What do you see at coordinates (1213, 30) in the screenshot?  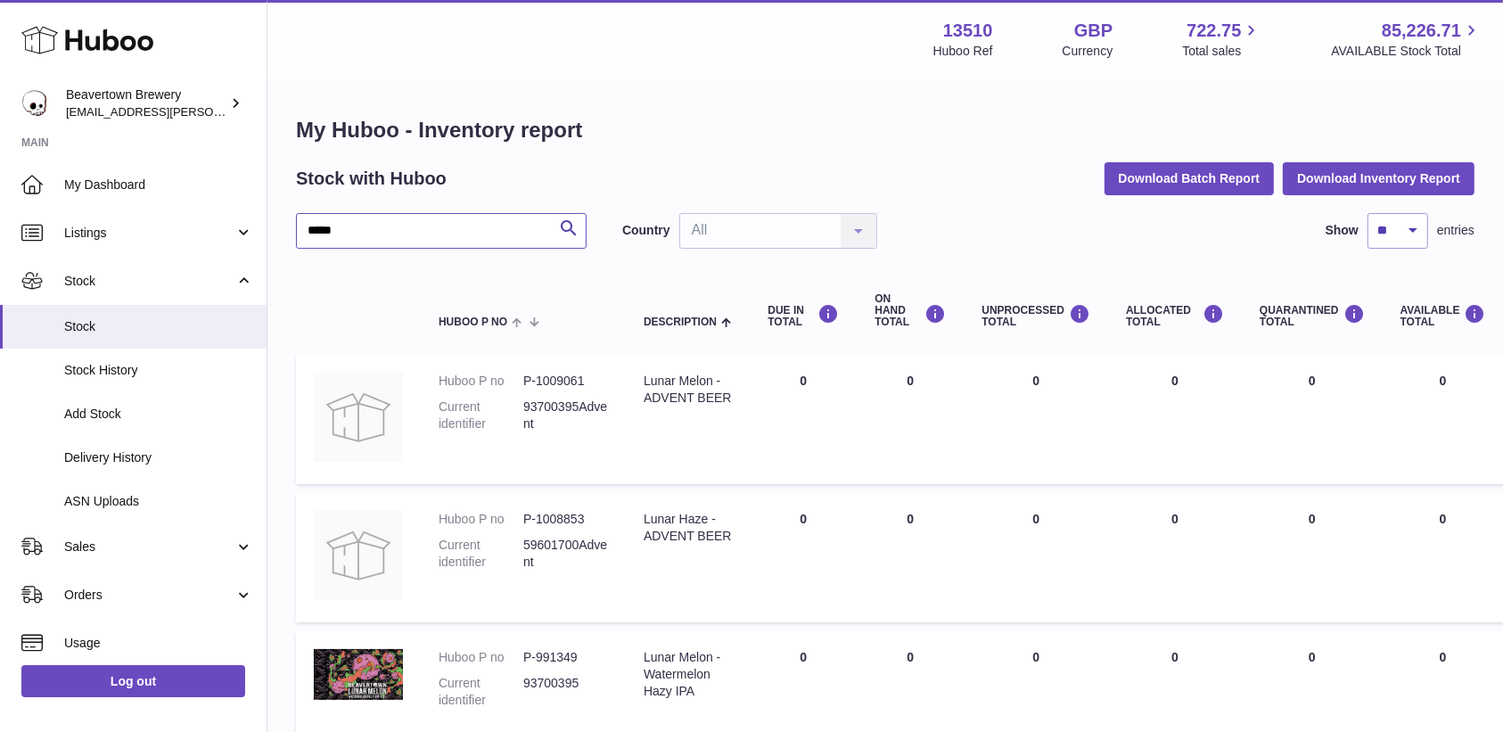 I see `span: 722.75` at bounding box center [1213, 30].